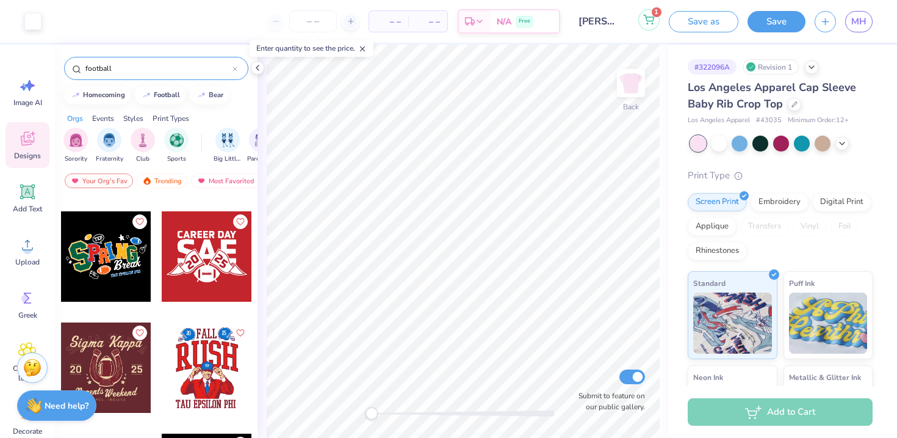  Describe the element at coordinates (167, 95) in the screenshot. I see `div: football` at that location.